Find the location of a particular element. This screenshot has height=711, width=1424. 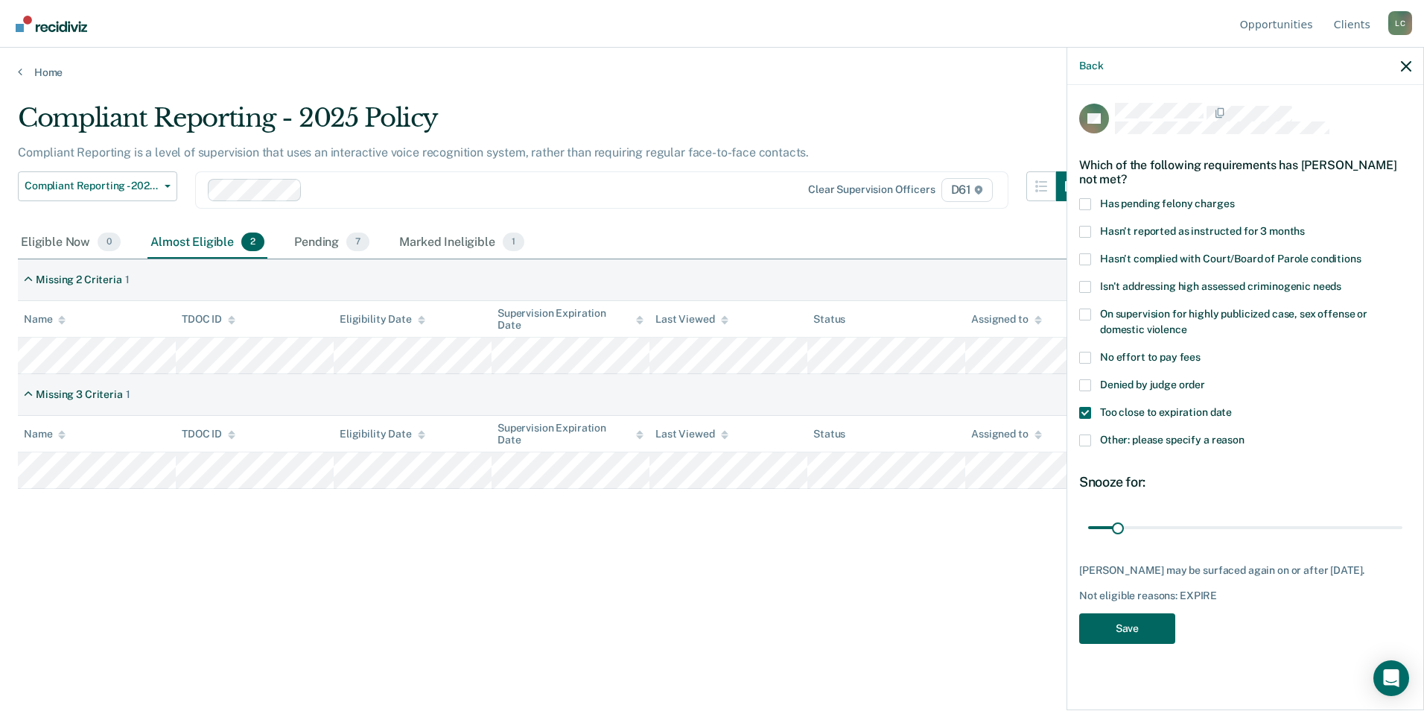

div: Almost Eligible is located at coordinates (207, 243).